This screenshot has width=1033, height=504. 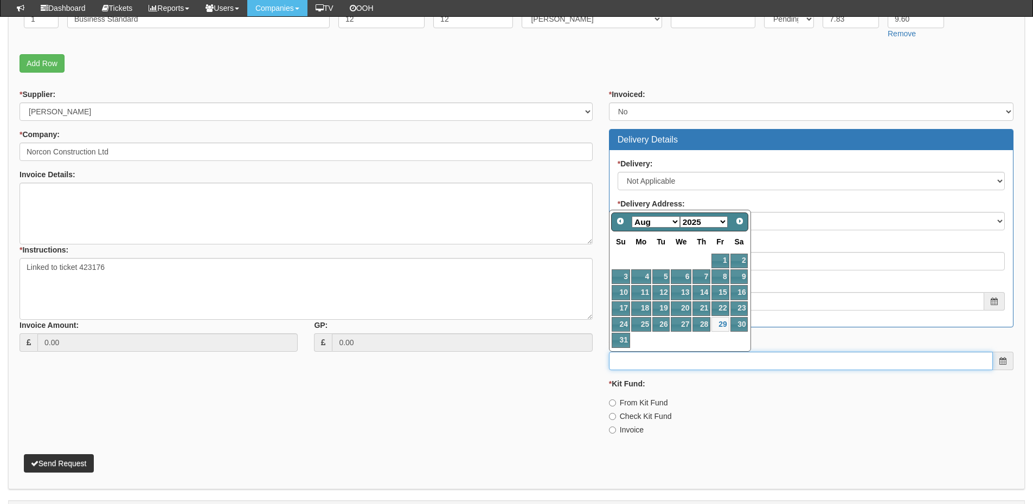 What do you see at coordinates (49, 325) in the screenshot?
I see `label: Invoice Amount:` at bounding box center [49, 325].